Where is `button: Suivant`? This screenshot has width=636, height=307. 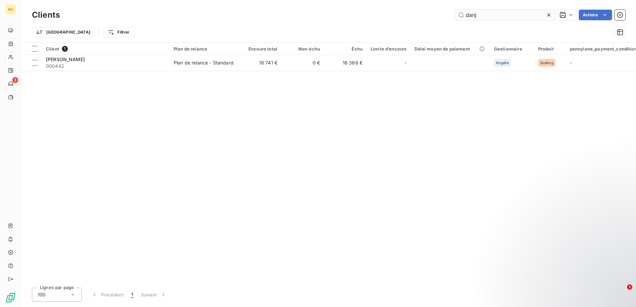 button: Suivant is located at coordinates (154, 295).